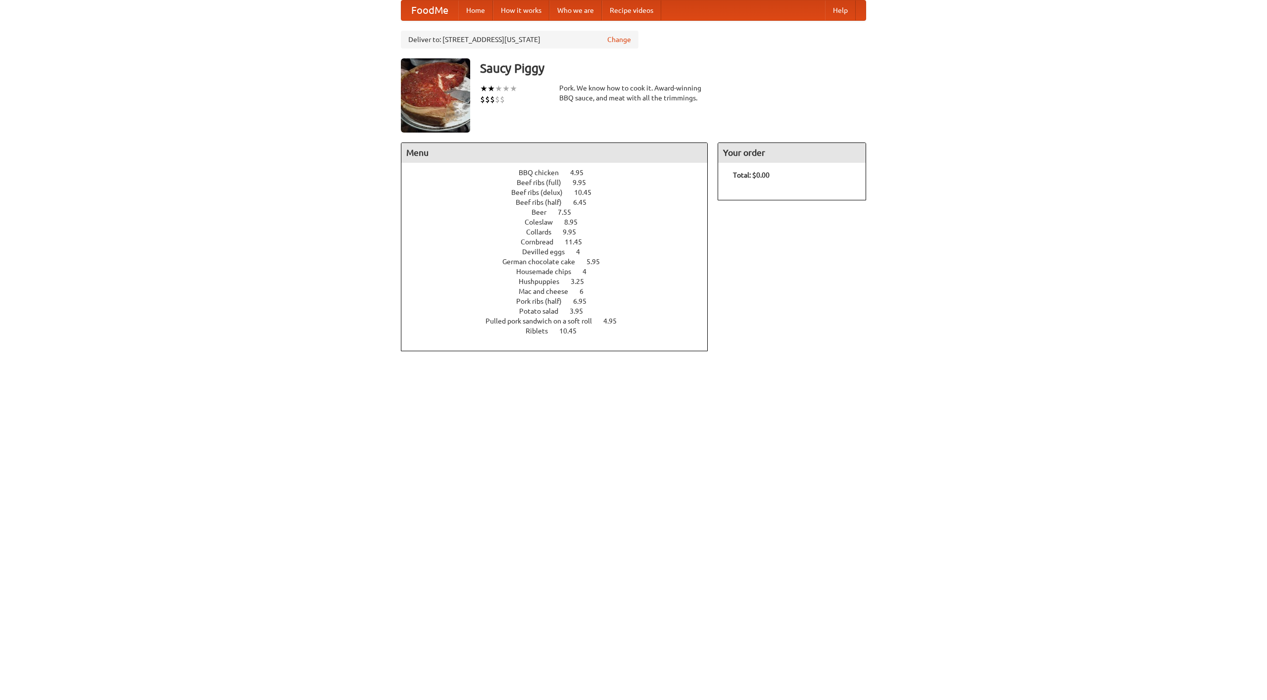 This screenshot has width=1267, height=700. What do you see at coordinates (560, 282) in the screenshot?
I see `a: Hushpuppies 3.25` at bounding box center [560, 282].